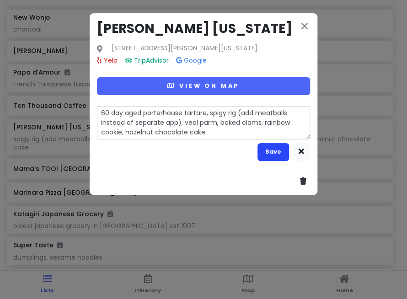  I want to click on a: Yelp, so click(107, 60).